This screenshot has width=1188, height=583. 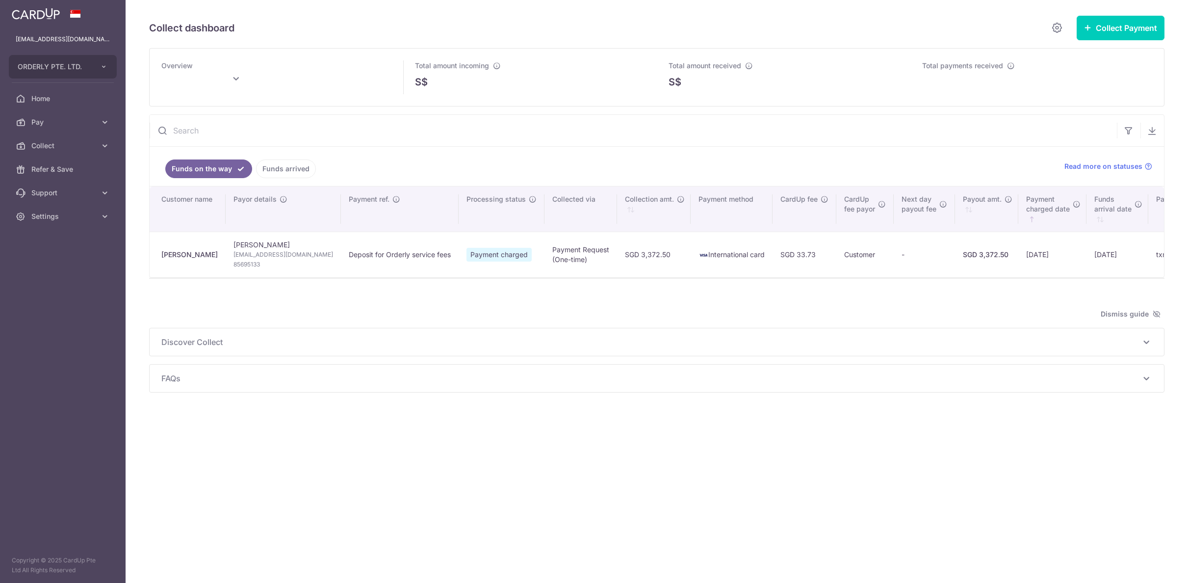 I want to click on span: Collection amt., so click(x=650, y=199).